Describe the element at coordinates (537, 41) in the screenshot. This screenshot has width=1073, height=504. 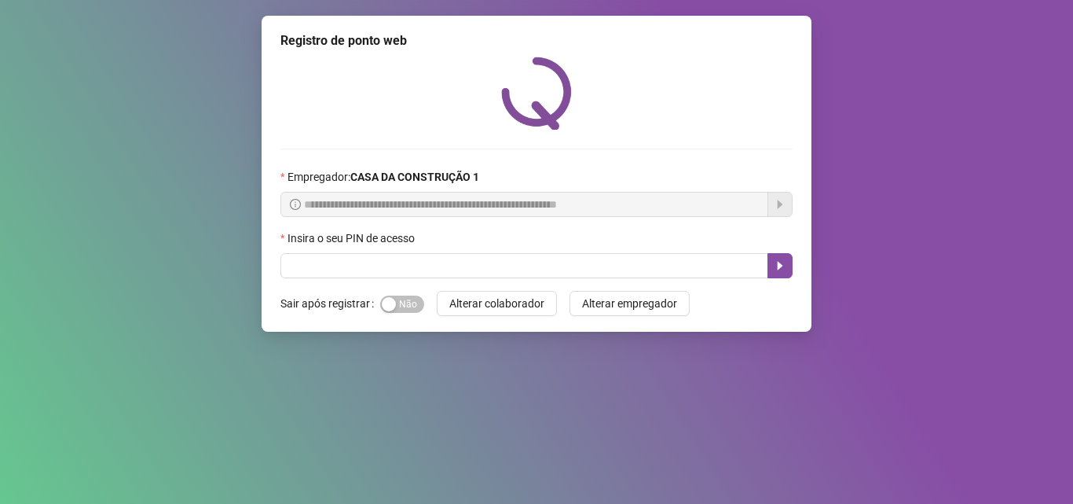
I see `div: Registro de ponto web` at that location.